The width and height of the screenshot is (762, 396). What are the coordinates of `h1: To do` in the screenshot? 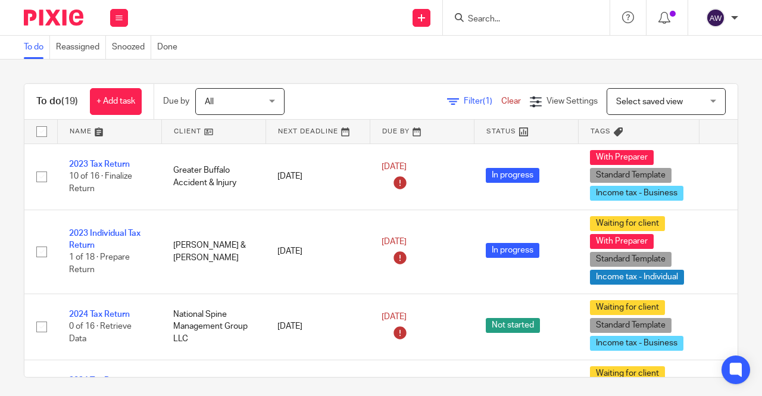 It's located at (57, 101).